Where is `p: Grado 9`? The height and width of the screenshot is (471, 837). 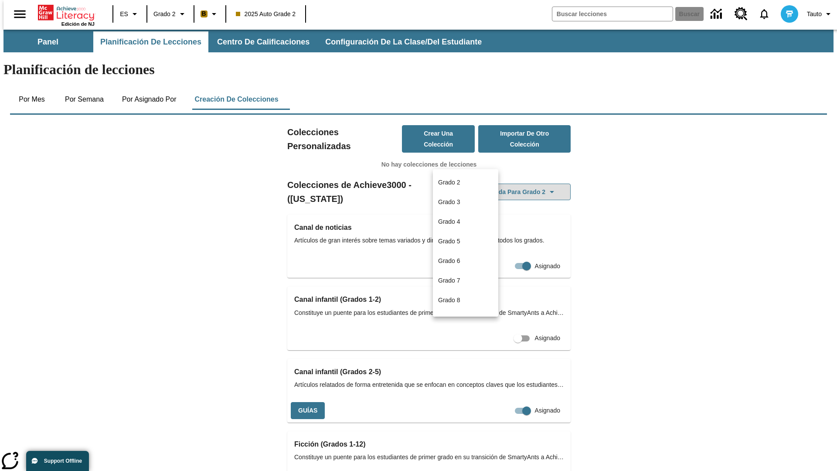
p: Grado 9 is located at coordinates (449, 320).